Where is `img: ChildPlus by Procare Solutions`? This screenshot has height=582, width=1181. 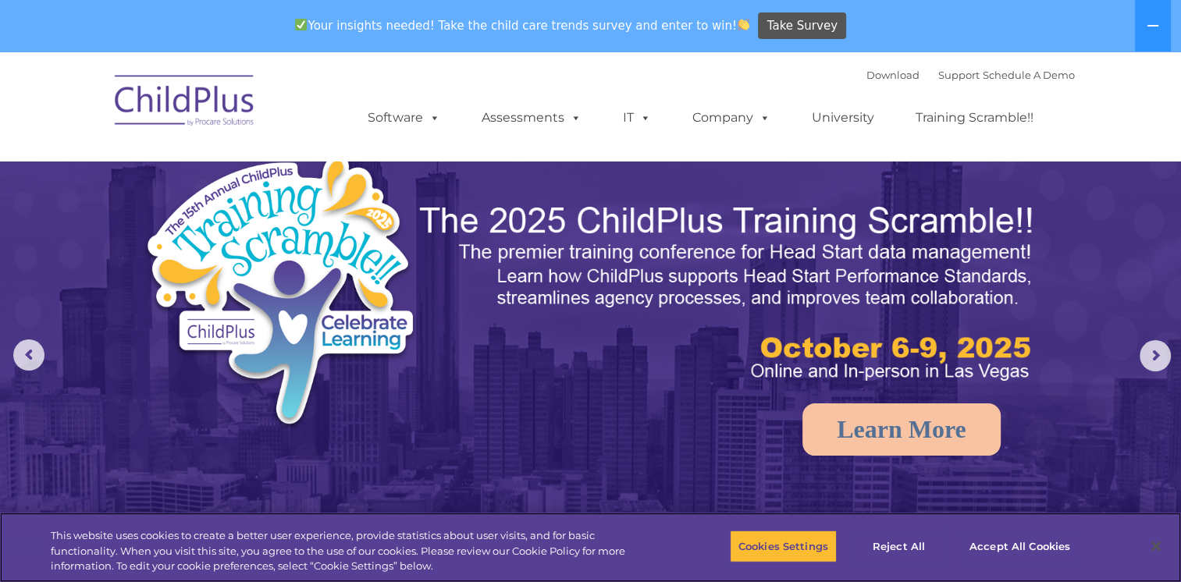
img: ChildPlus by Procare Solutions is located at coordinates (185, 103).